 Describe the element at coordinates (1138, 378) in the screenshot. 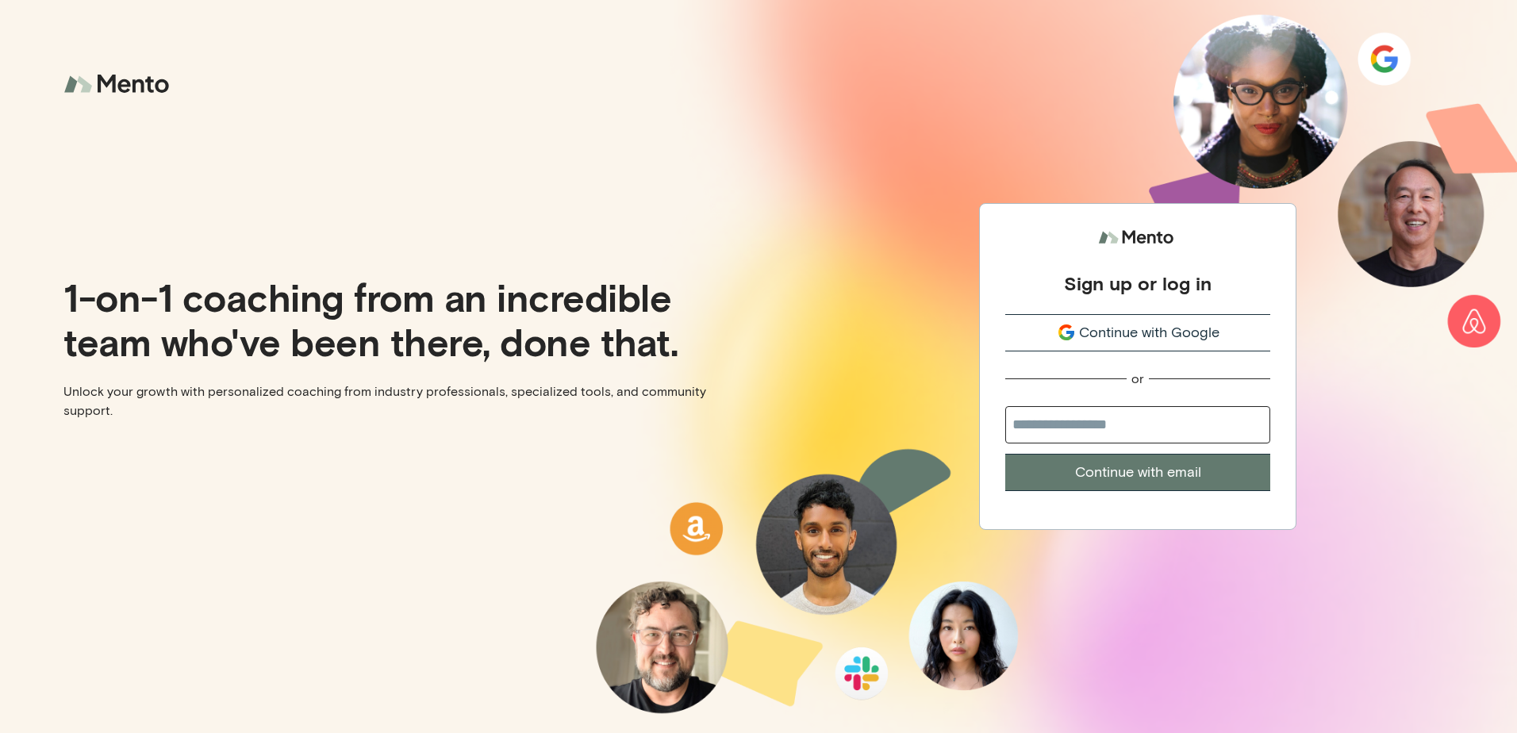

I see `div: or` at that location.